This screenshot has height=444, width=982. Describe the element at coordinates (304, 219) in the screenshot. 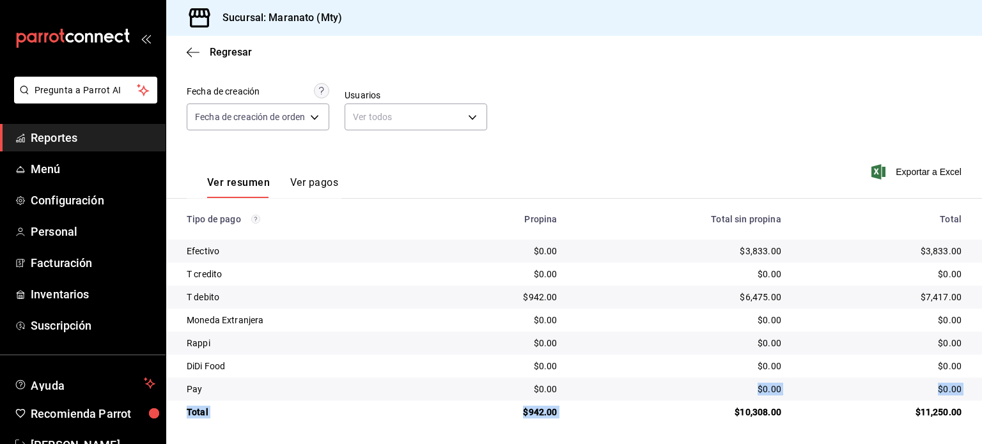

I see `div: Tipo de pago` at that location.